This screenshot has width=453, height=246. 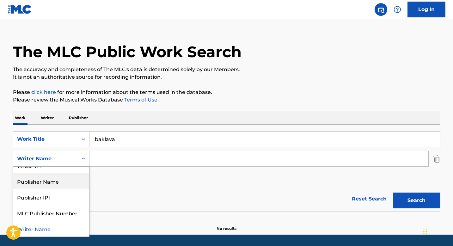 What do you see at coordinates (381, 9) in the screenshot?
I see `a: Public Search` at bounding box center [381, 9].